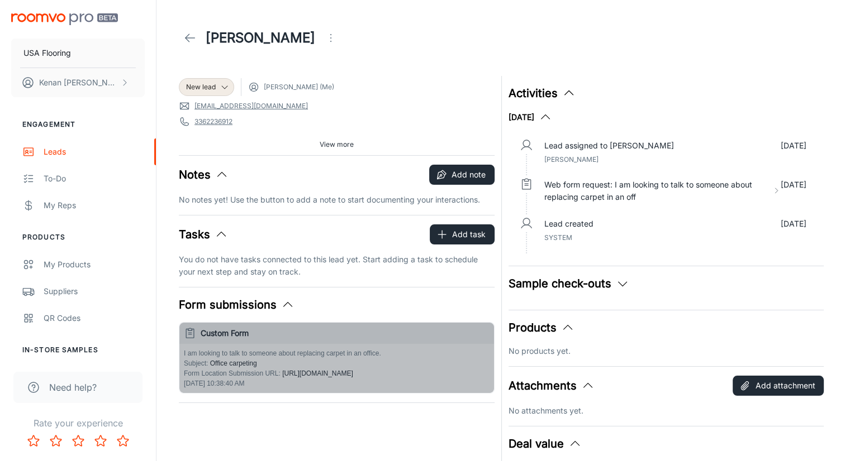 The width and height of the screenshot is (850, 461). I want to click on div: My Reps, so click(94, 206).